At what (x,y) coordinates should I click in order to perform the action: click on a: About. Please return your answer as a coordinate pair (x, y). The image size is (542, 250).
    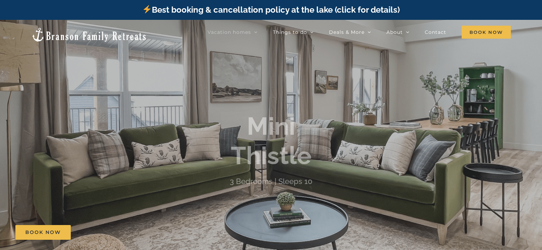
    Looking at the image, I should click on (398, 32).